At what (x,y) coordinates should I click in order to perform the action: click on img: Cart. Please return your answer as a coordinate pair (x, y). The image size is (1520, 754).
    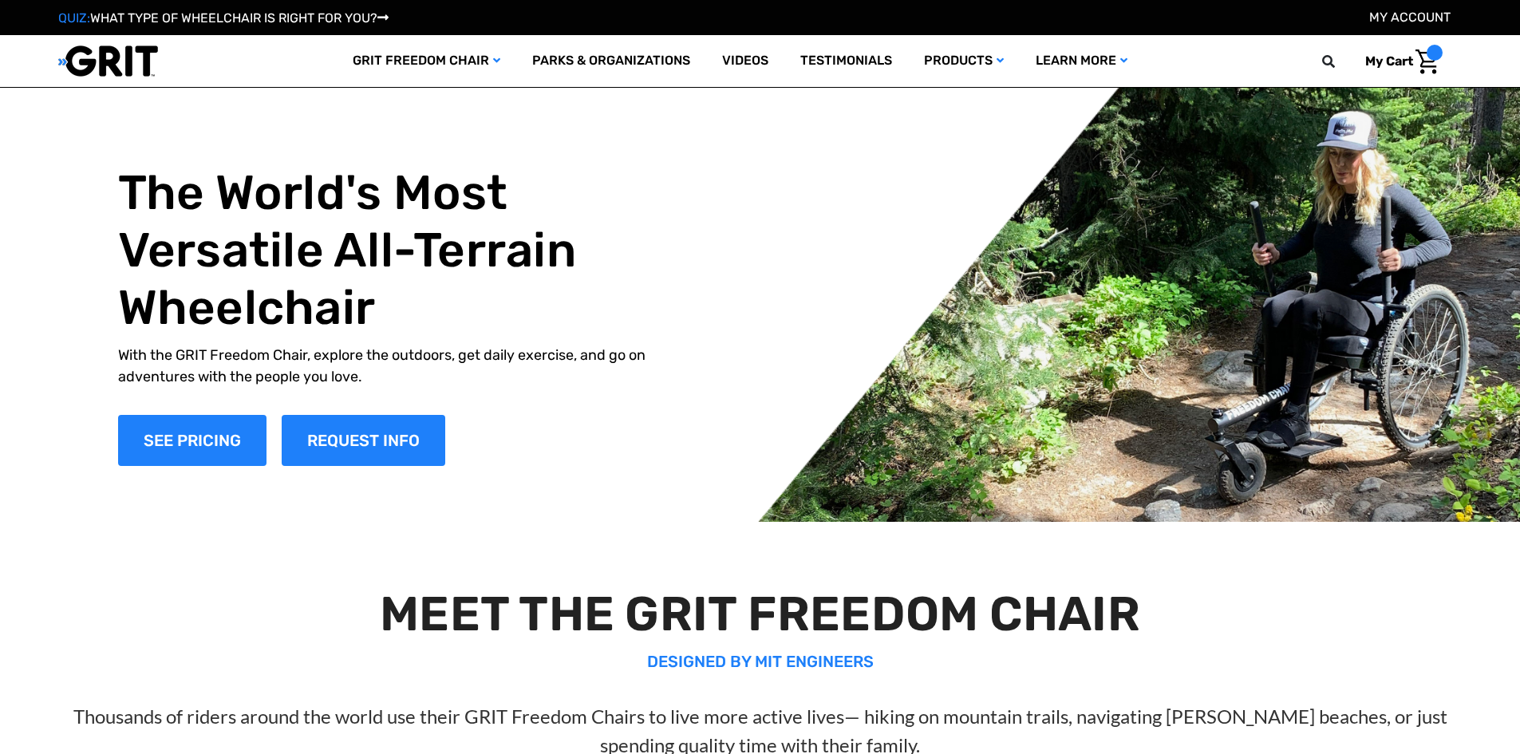
    Looking at the image, I should click on (1426, 61).